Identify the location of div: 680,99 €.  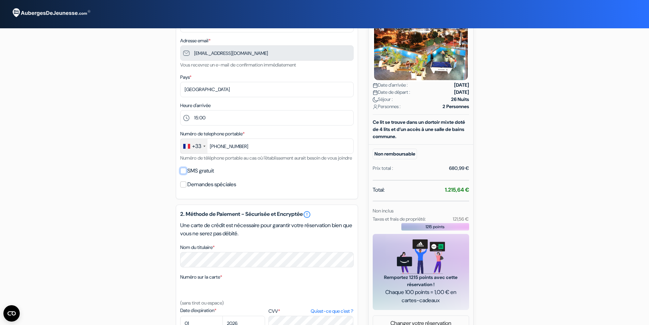
(459, 168).